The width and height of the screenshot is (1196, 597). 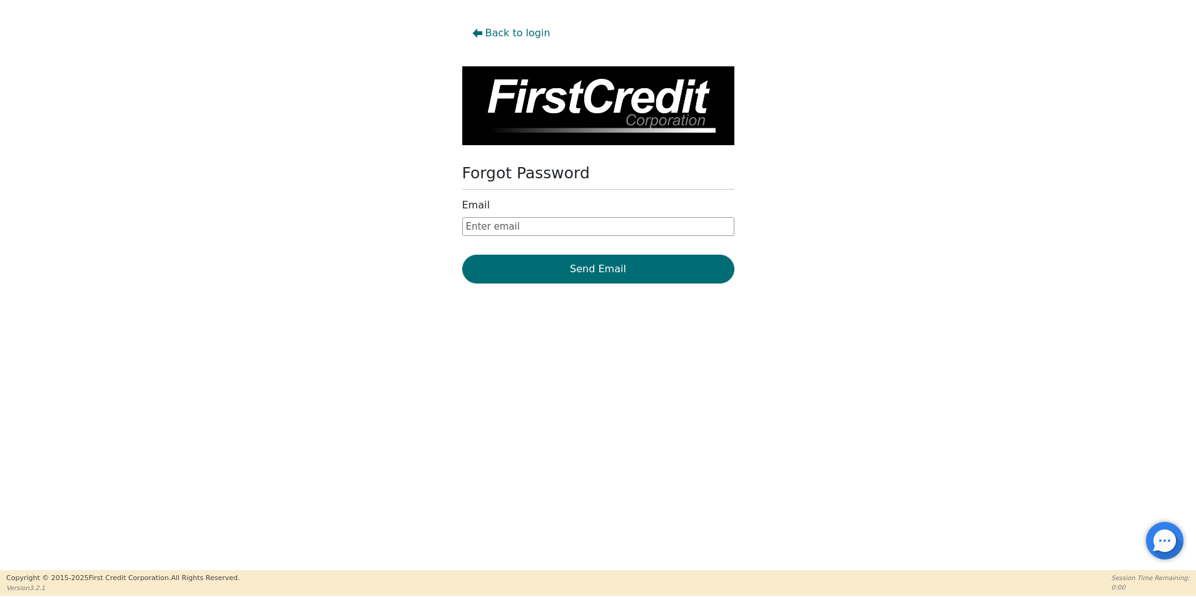 What do you see at coordinates (1151, 587) in the screenshot?
I see `p: 0:00` at bounding box center [1151, 587].